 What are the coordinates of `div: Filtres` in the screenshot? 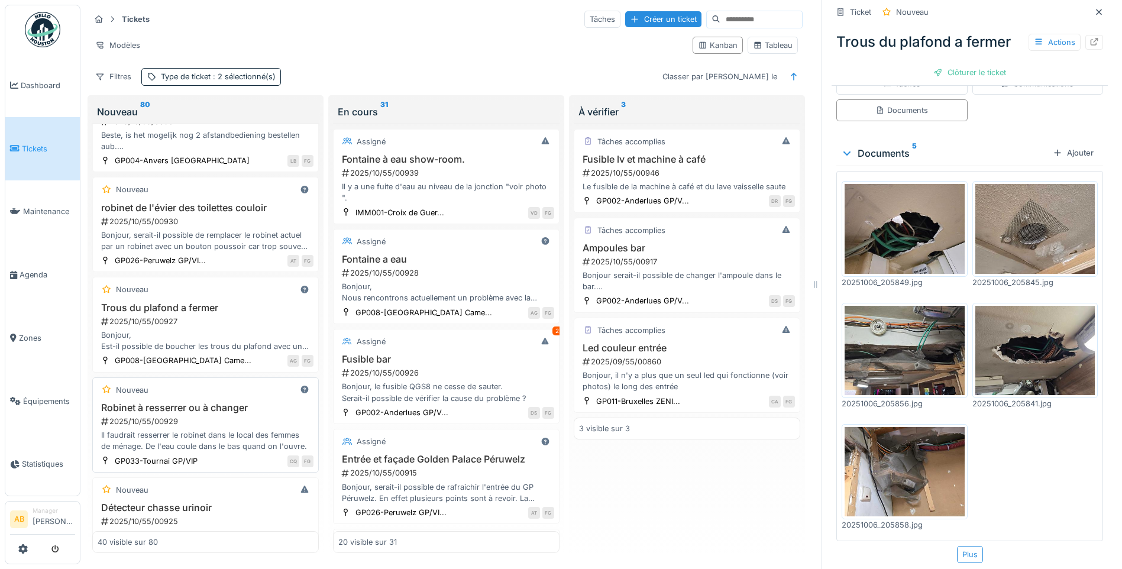 It's located at (113, 76).